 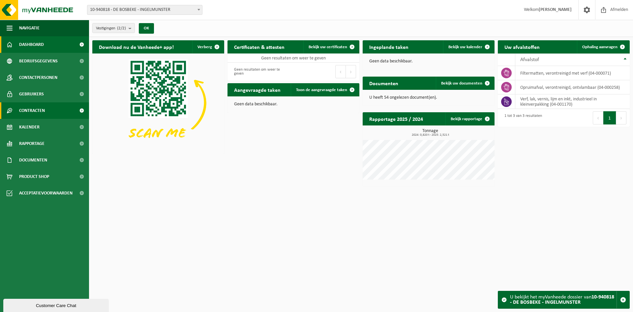 I want to click on h2: Uw afvalstoffen, so click(x=522, y=46).